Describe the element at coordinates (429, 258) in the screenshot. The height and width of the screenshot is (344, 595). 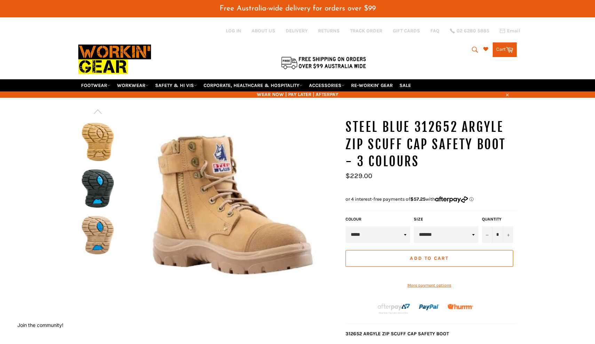
I see `span: Add to Cart` at that location.